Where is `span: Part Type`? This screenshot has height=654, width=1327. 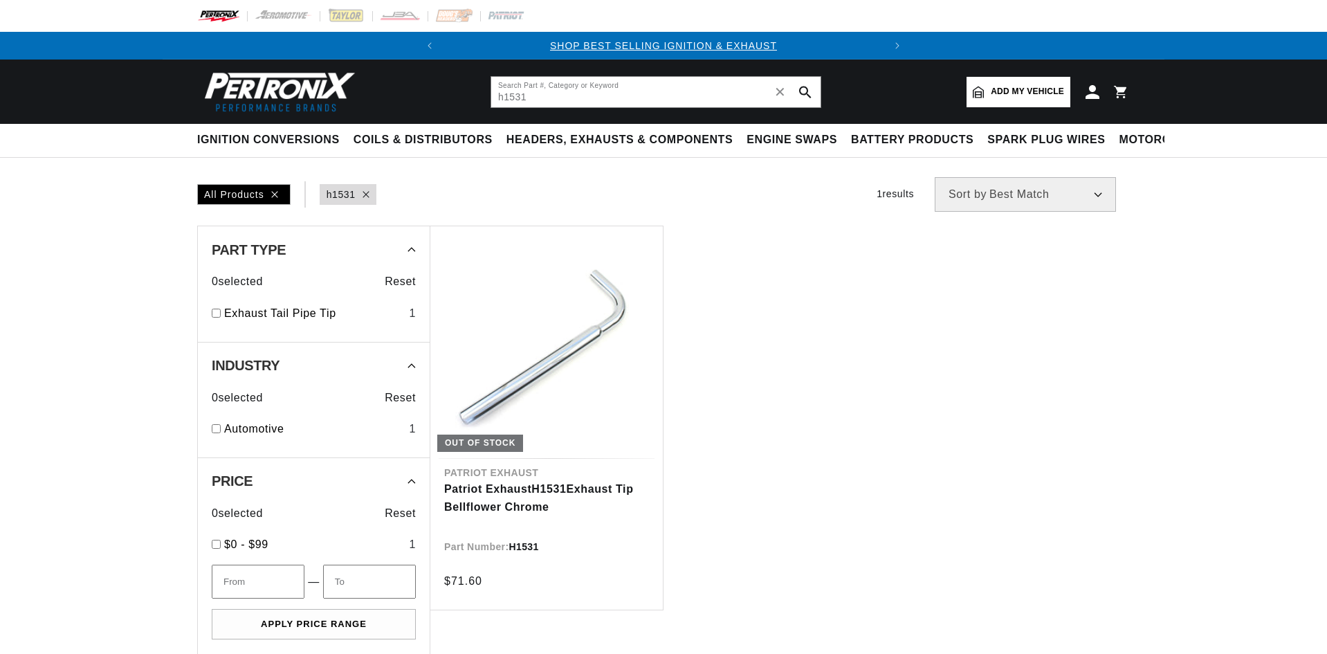
span: Part Type is located at coordinates (248, 250).